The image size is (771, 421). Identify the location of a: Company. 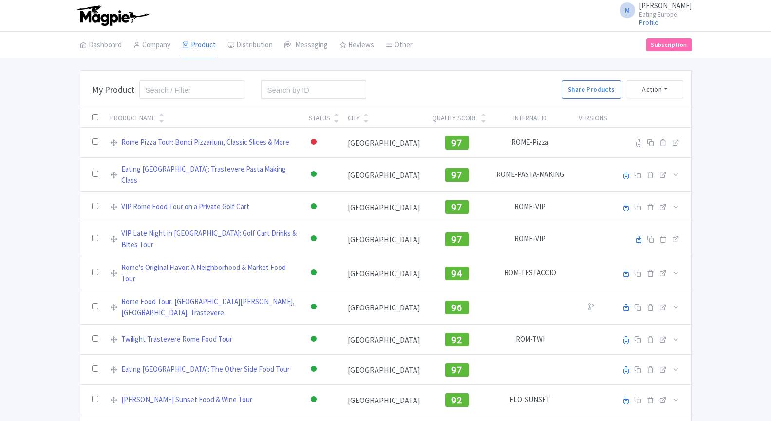
(152, 45).